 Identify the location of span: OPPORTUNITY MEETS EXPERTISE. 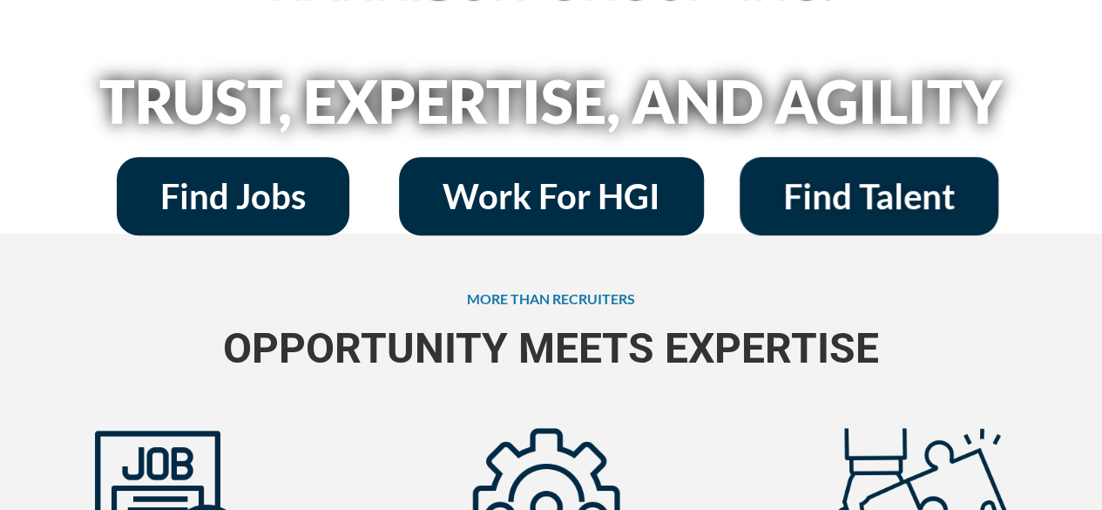
(552, 348).